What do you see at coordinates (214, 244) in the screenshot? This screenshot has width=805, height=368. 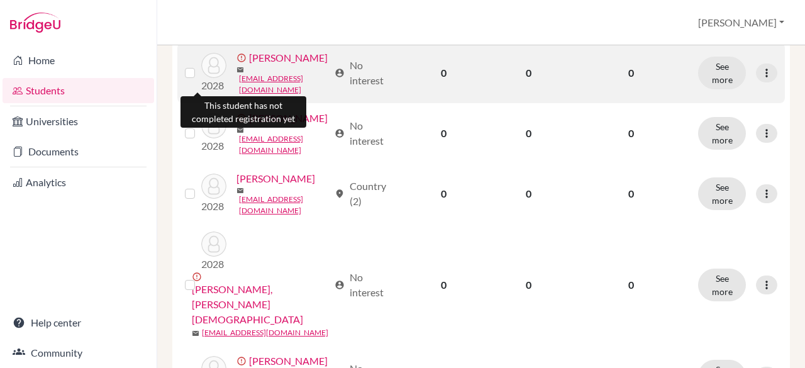 I see `img: Handa, Dev Jain` at bounding box center [214, 244].